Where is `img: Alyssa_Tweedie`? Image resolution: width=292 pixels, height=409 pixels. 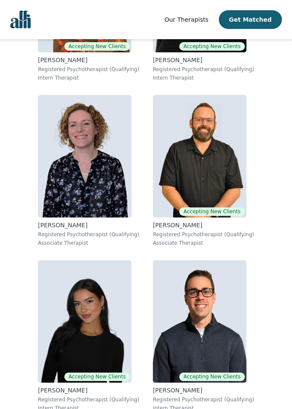 img: Alyssa_Tweedie is located at coordinates (85, 321).